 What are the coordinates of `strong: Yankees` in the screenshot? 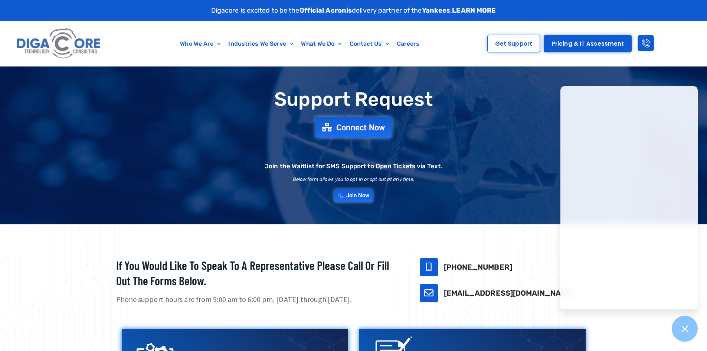 It's located at (436, 10).